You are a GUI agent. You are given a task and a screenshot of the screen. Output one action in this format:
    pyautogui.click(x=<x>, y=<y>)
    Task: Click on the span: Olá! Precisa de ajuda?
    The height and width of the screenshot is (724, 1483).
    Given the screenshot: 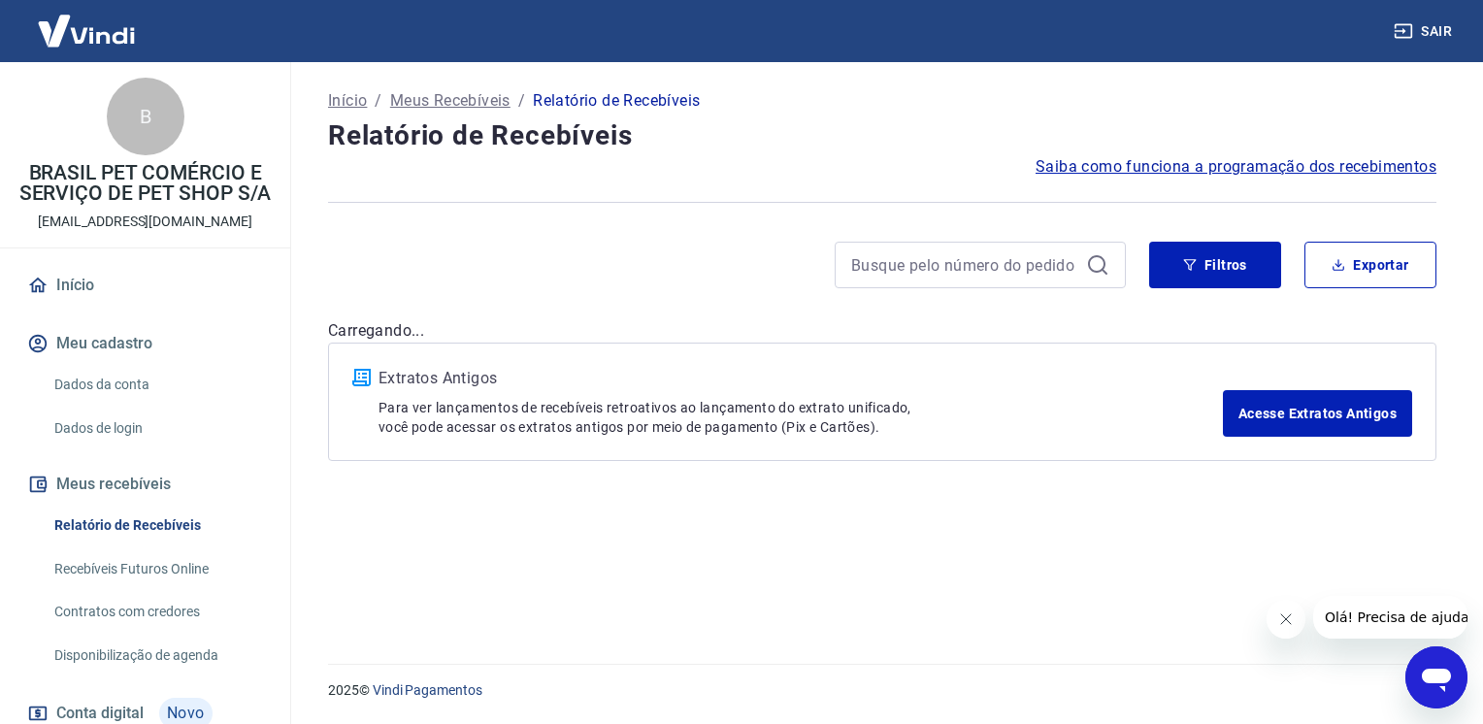 What is the action you would take?
    pyautogui.click(x=87, y=21)
    